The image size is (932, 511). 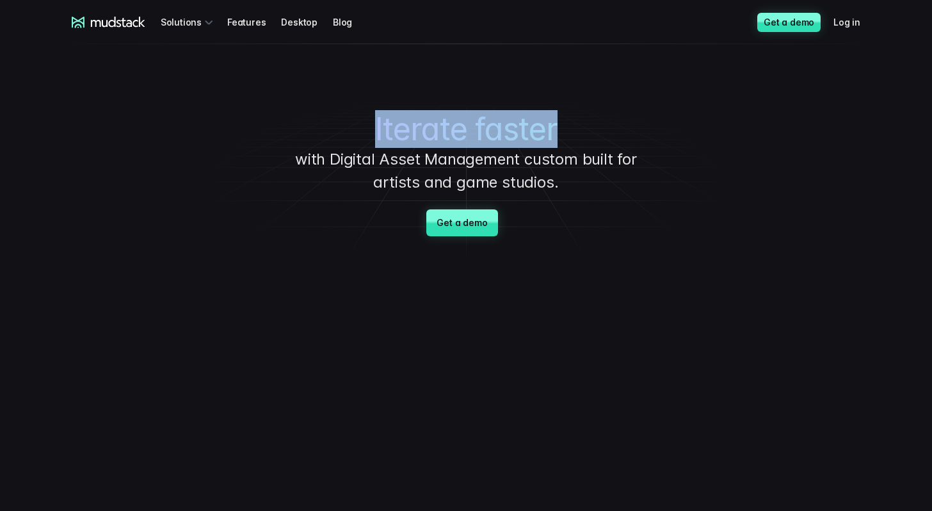 What do you see at coordinates (466, 129) in the screenshot?
I see `span: Iterate faster` at bounding box center [466, 129].